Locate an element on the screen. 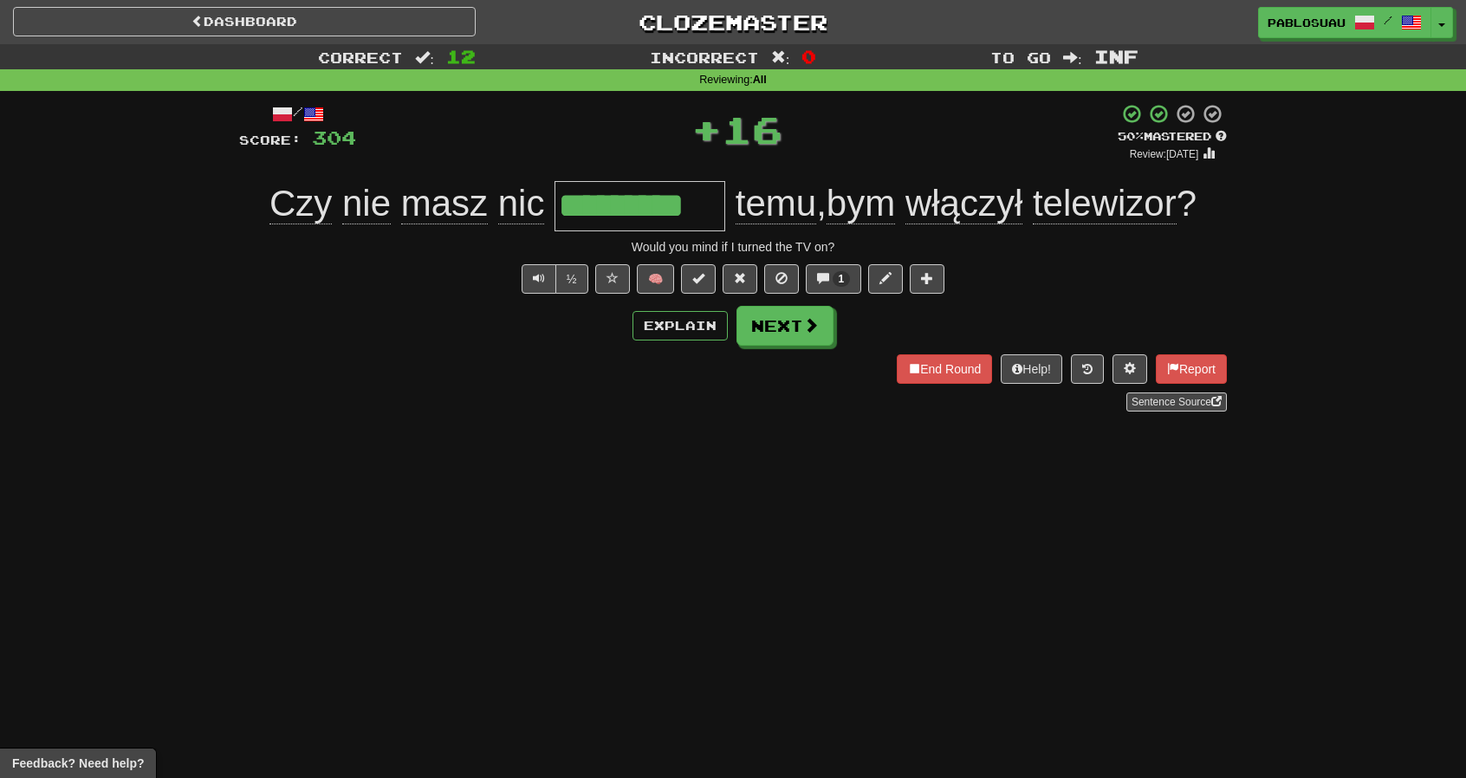 Image resolution: width=1466 pixels, height=778 pixels. button: Play sentence audio (ctl+space) is located at coordinates (539, 279).